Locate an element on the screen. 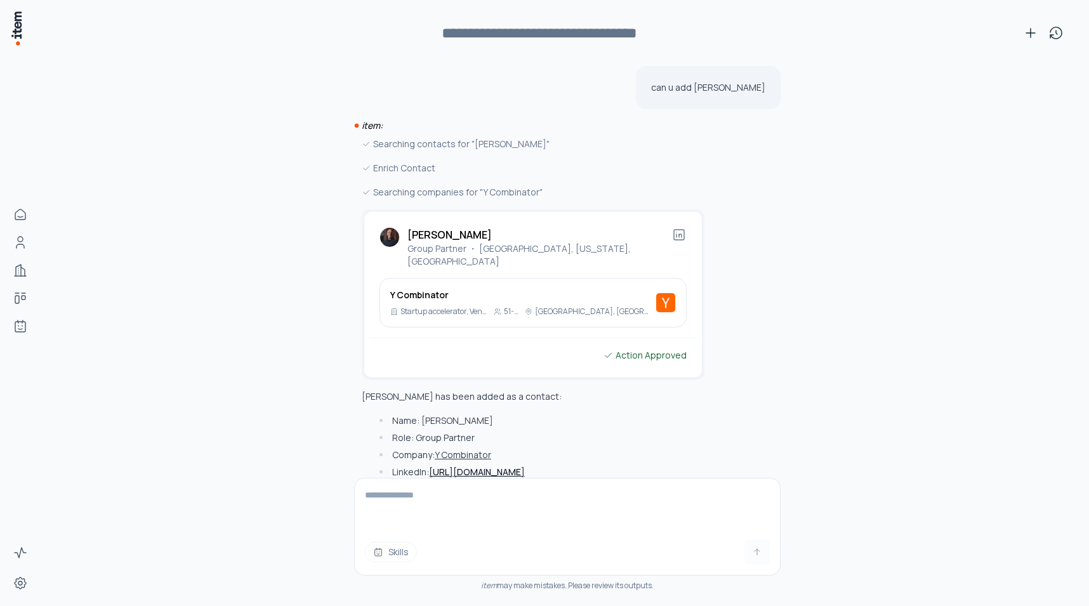 The height and width of the screenshot is (606, 1089). a: Settings is located at coordinates (20, 583).